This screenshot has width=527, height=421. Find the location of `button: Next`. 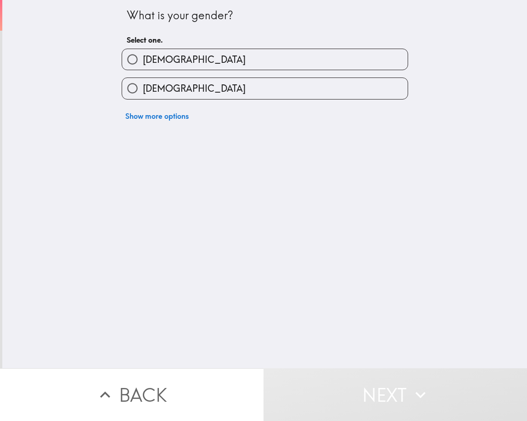

button: Next is located at coordinates (395, 395).